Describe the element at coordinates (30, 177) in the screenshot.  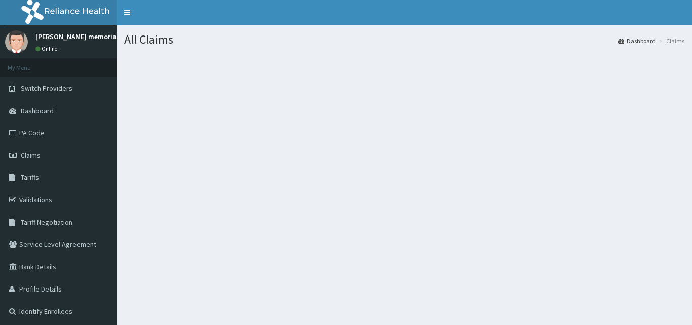
I see `span: Tariffs` at that location.